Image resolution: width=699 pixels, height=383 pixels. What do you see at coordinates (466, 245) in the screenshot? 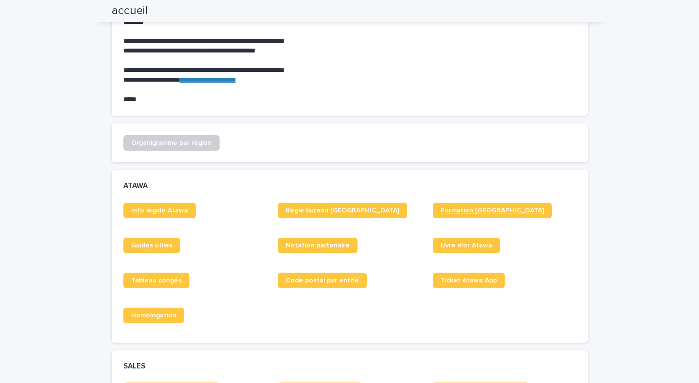
I see `a: Livre d'or Atawa` at bounding box center [466, 245].